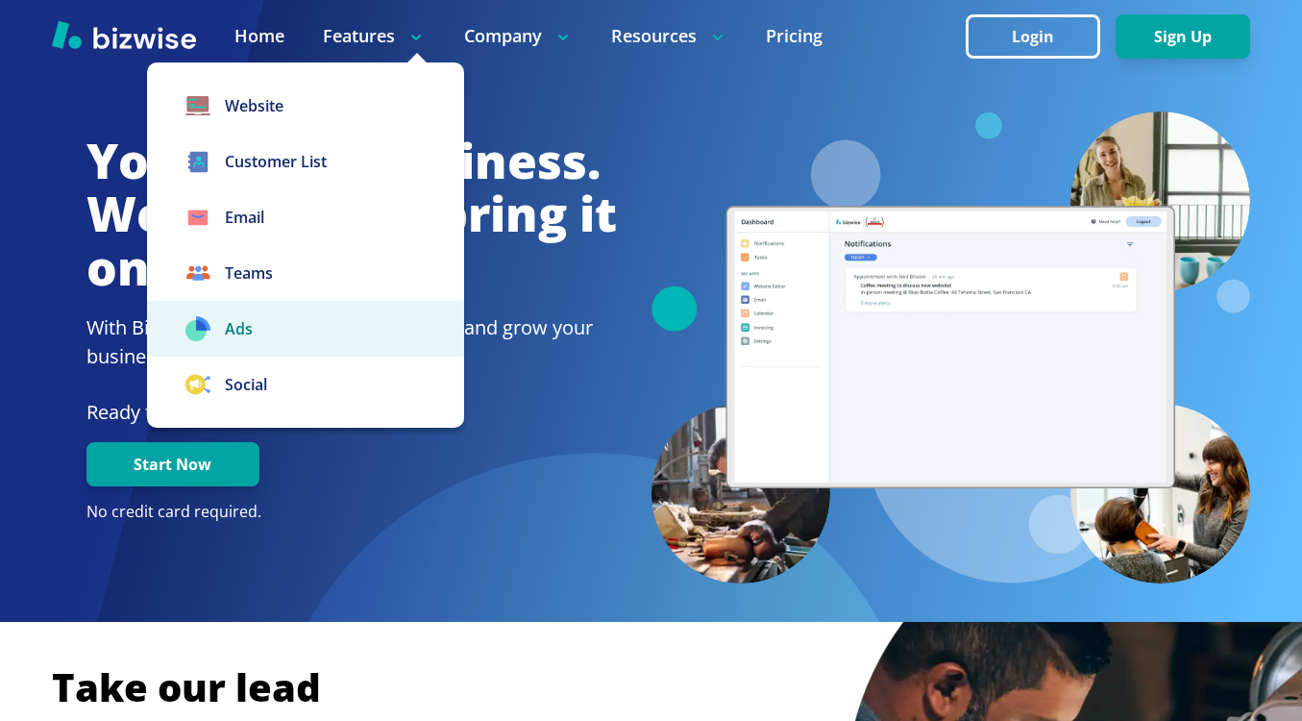  I want to click on a: Ads, so click(306, 329).